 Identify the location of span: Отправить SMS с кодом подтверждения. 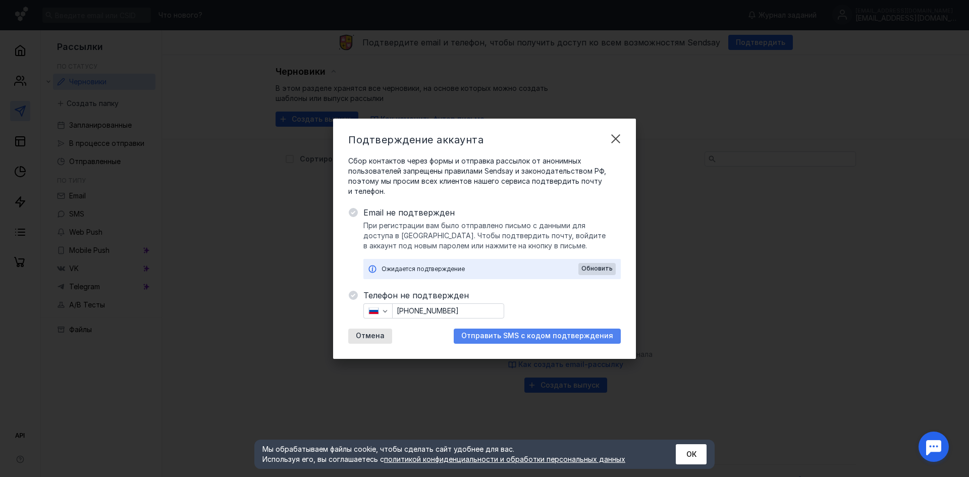
(537, 336).